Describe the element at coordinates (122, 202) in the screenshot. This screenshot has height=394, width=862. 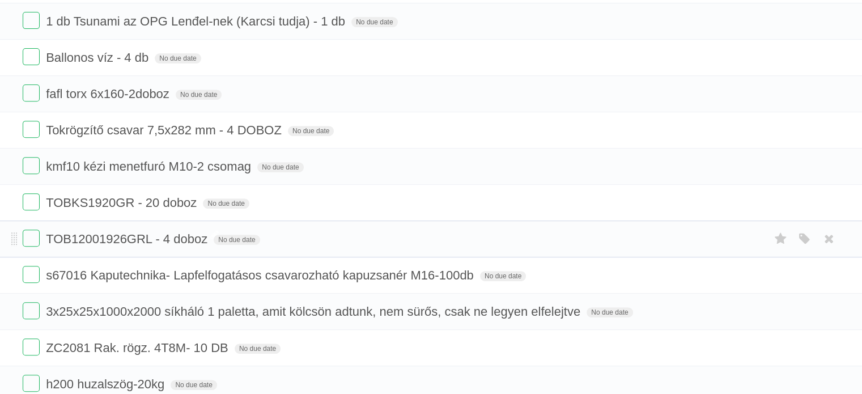
I see `span: TOBKS1920GR - 20 doboz` at that location.